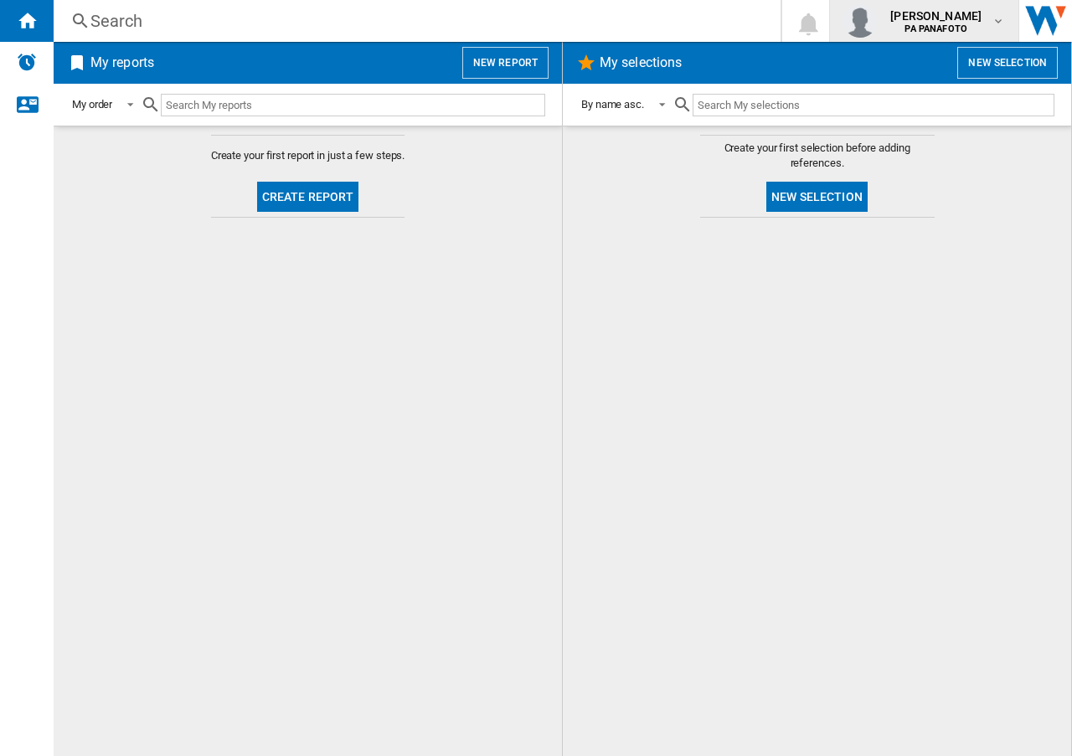  I want to click on div: By name asc., so click(612, 104).